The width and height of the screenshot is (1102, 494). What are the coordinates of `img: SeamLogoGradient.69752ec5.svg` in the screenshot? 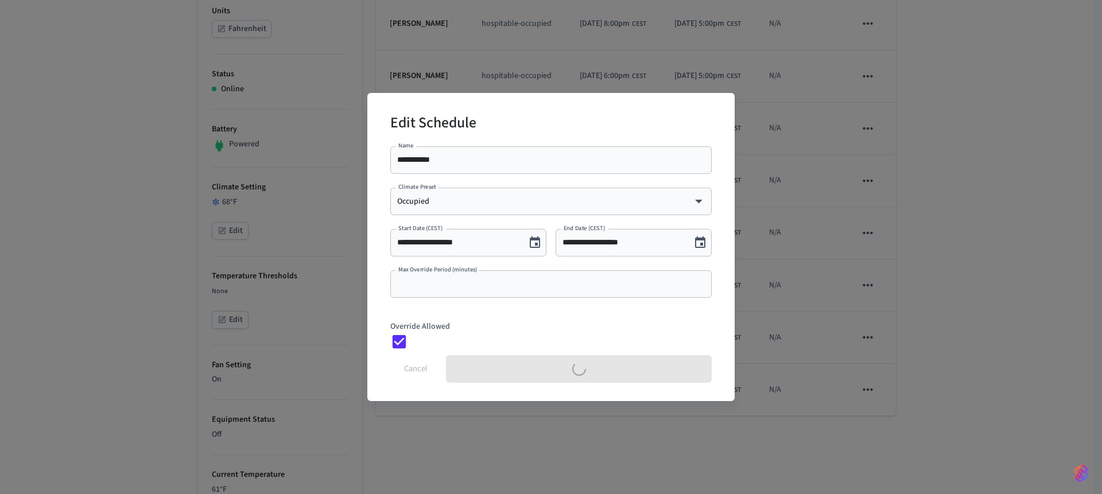 It's located at (1081, 474).